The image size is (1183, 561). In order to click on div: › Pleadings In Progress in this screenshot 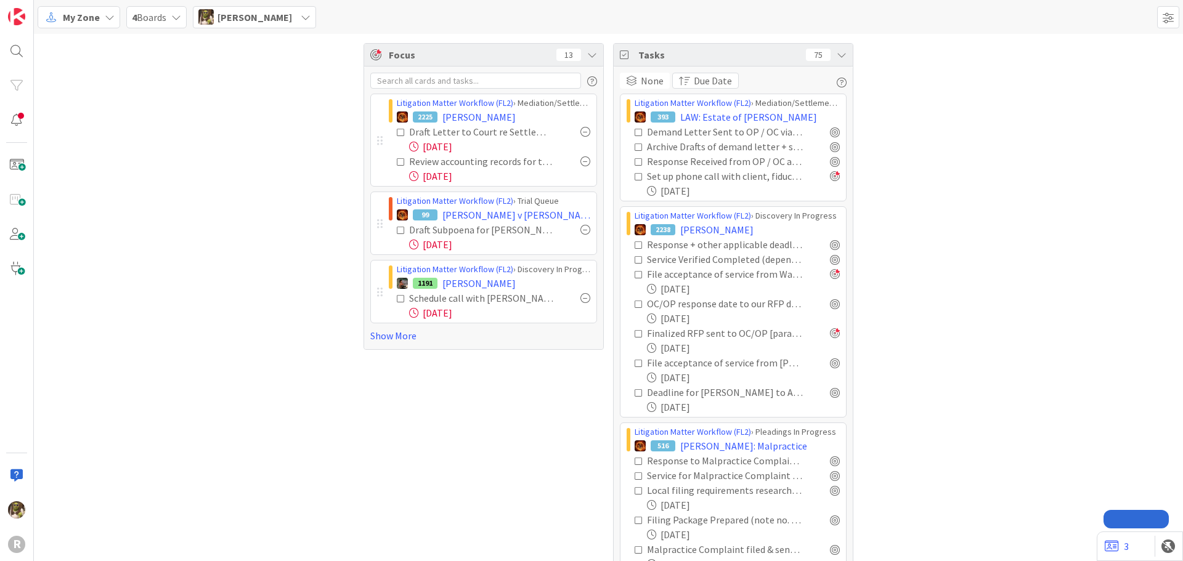, I will do `click(737, 432)`.